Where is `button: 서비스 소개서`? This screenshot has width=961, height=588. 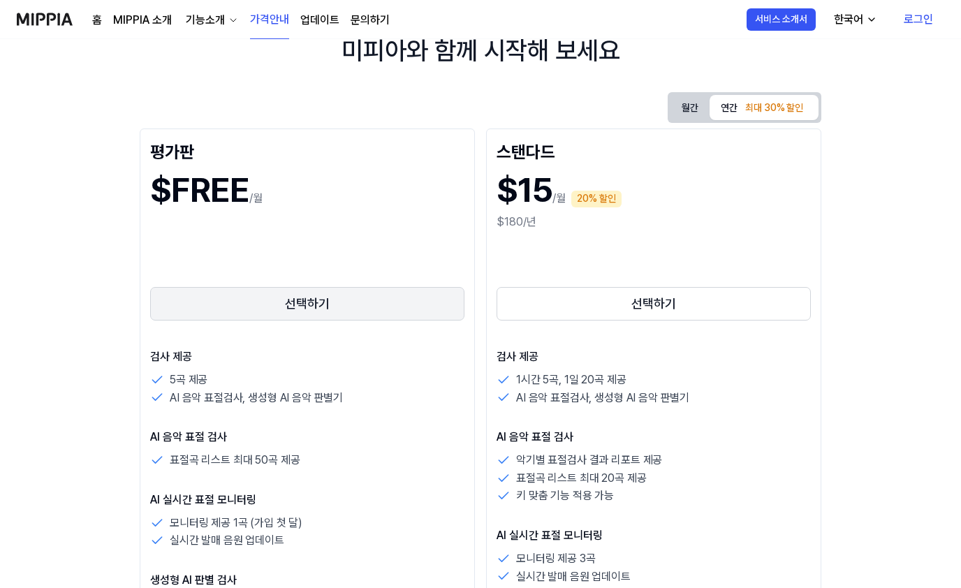 button: 서비스 소개서 is located at coordinates (781, 20).